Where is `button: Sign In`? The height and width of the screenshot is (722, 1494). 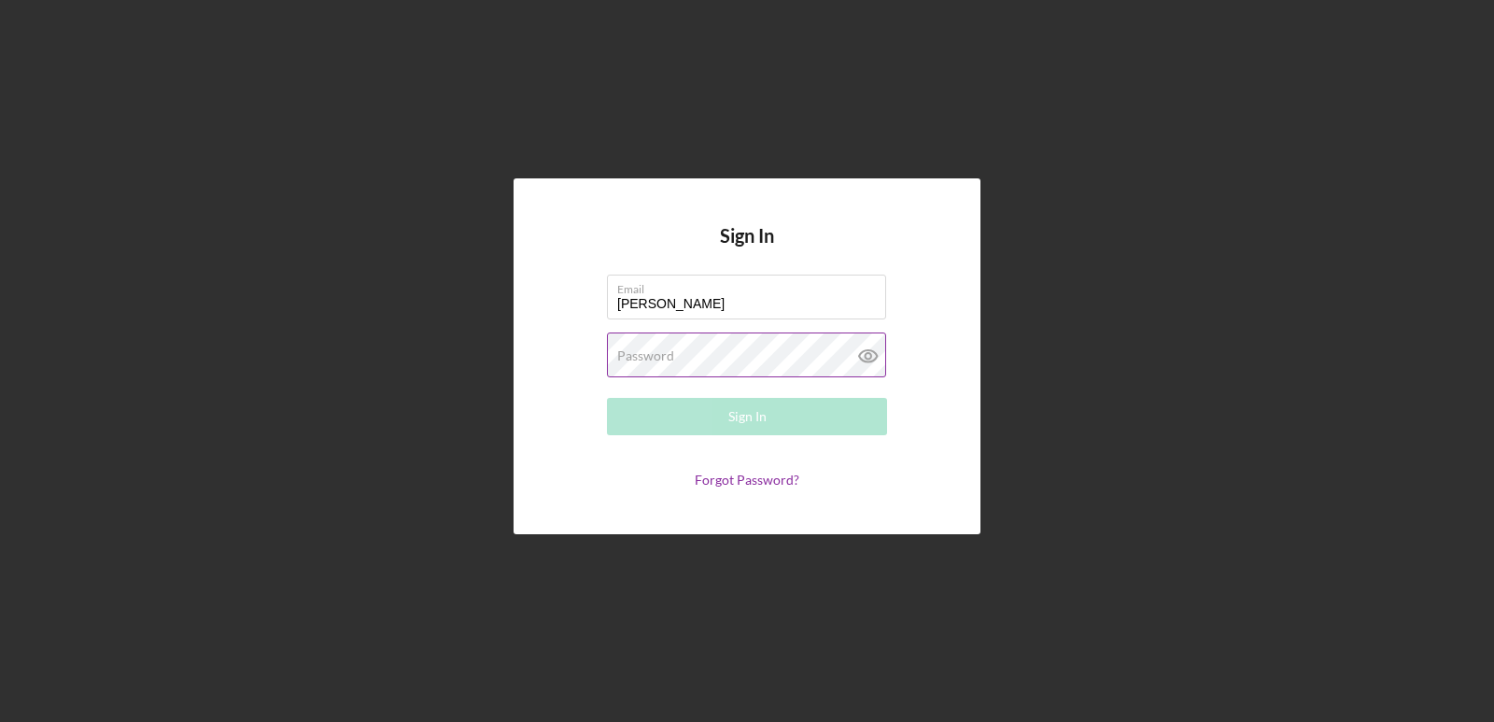
button: Sign In is located at coordinates (747, 416).